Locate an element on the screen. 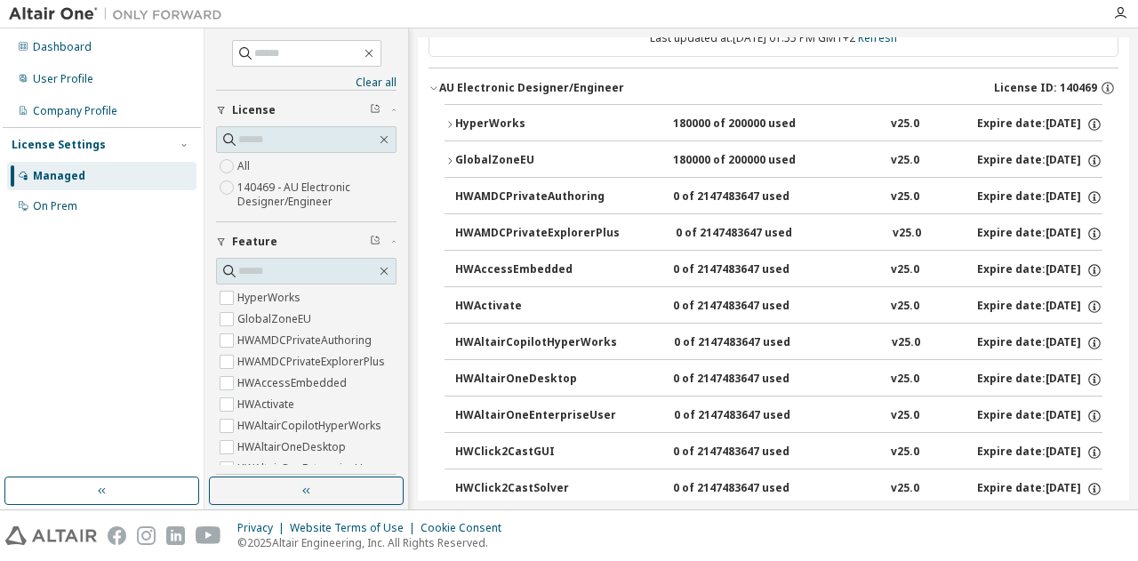 This screenshot has width=1138, height=561. span: License is located at coordinates (253, 110).